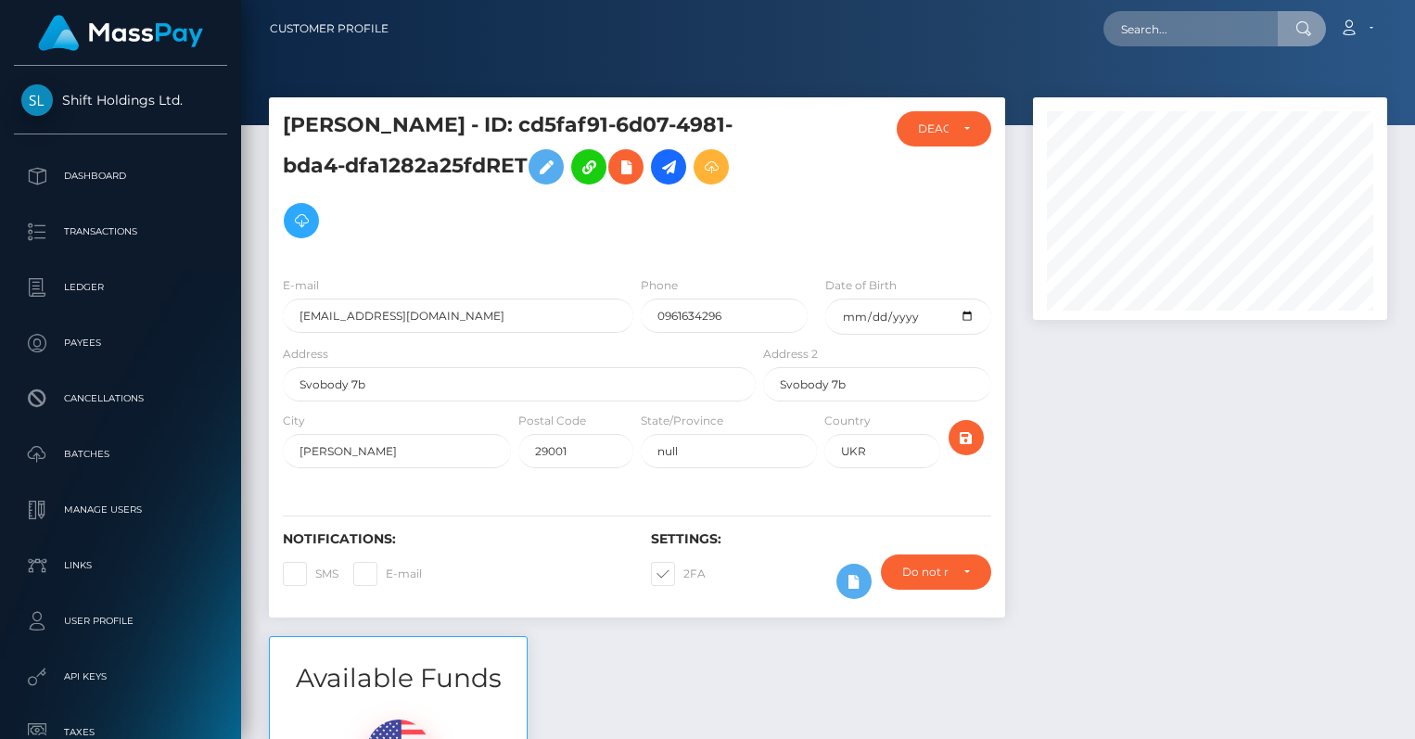 The image size is (1415, 739). What do you see at coordinates (121, 566) in the screenshot?
I see `a: Links` at bounding box center [121, 566].